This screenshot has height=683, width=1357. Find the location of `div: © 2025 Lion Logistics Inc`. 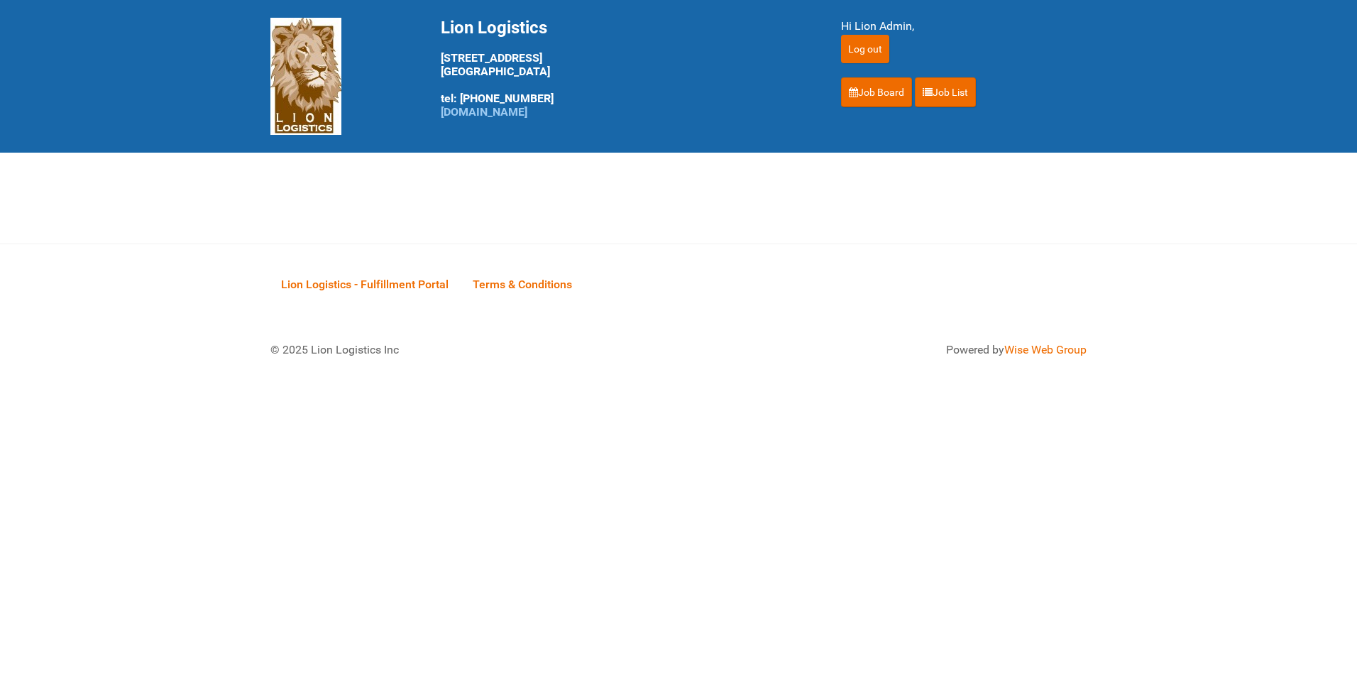

div: © 2025 Lion Logistics Inc is located at coordinates (465, 350).